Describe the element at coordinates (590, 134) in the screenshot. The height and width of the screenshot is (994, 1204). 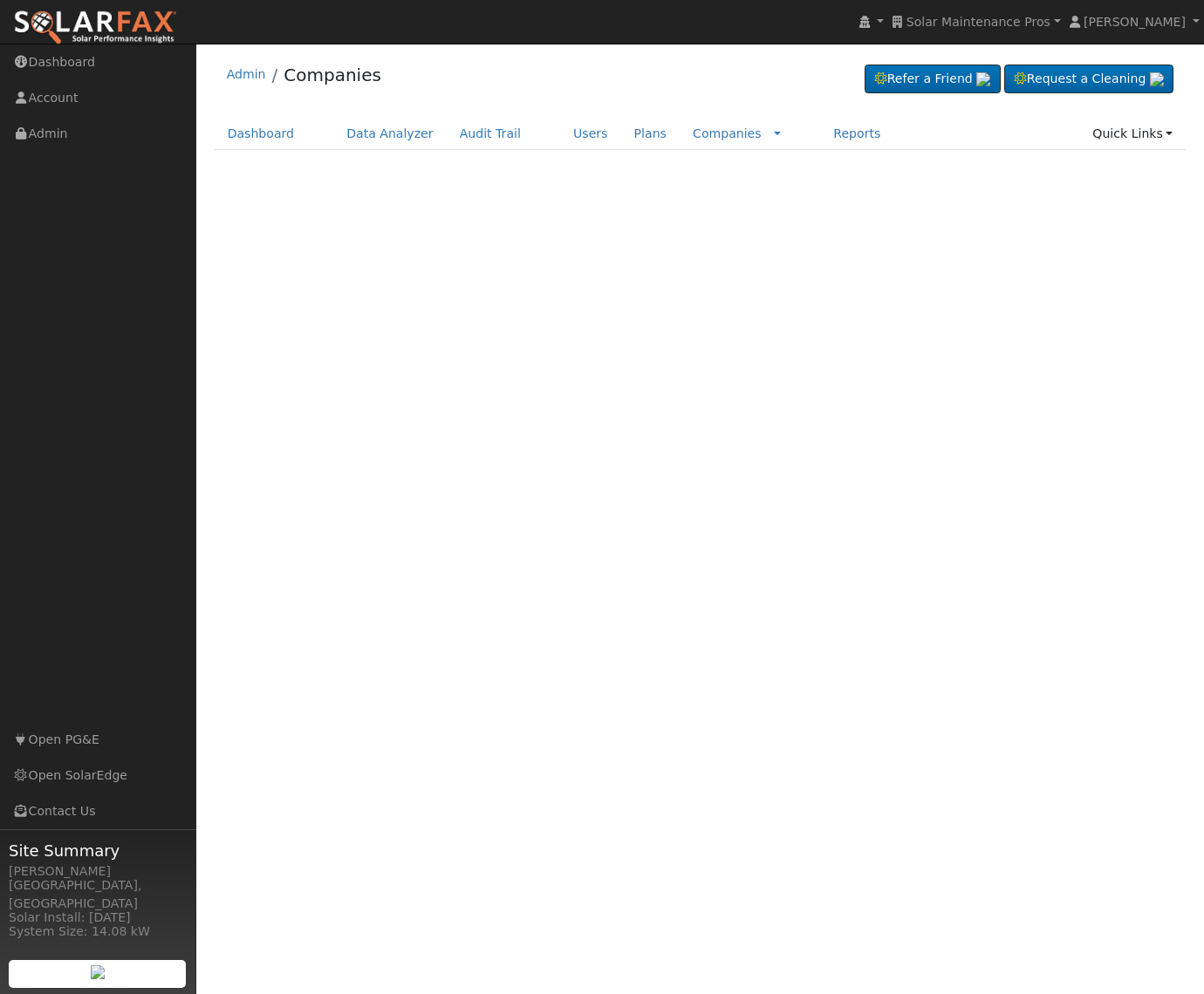
I see `a: Users` at that location.